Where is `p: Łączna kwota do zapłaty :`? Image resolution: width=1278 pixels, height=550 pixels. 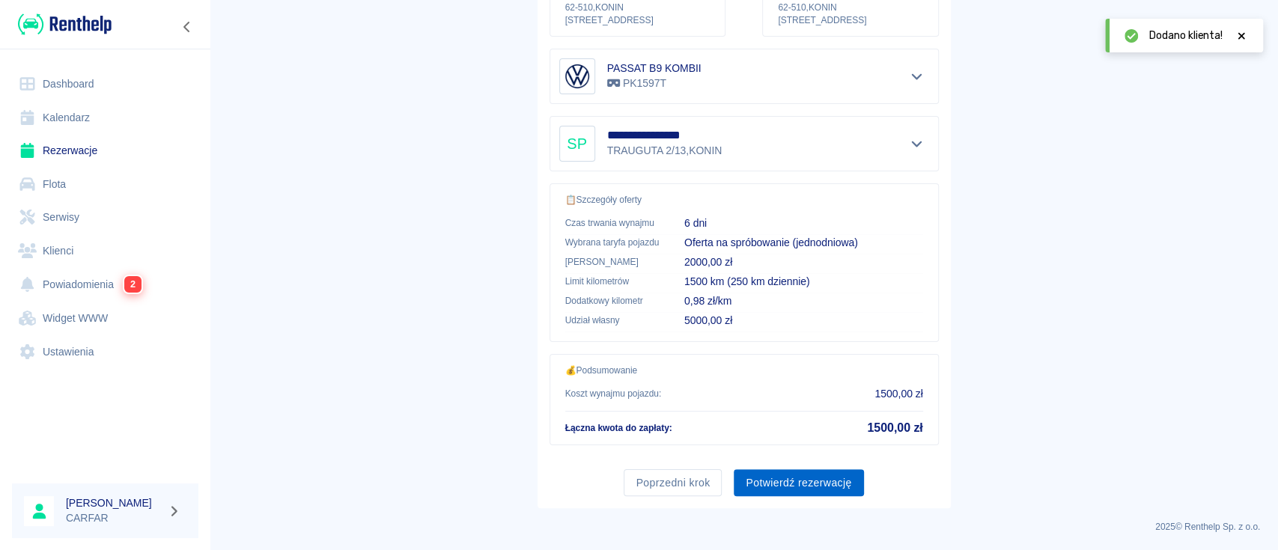 p: Łączna kwota do zapłaty : is located at coordinates (618, 428).